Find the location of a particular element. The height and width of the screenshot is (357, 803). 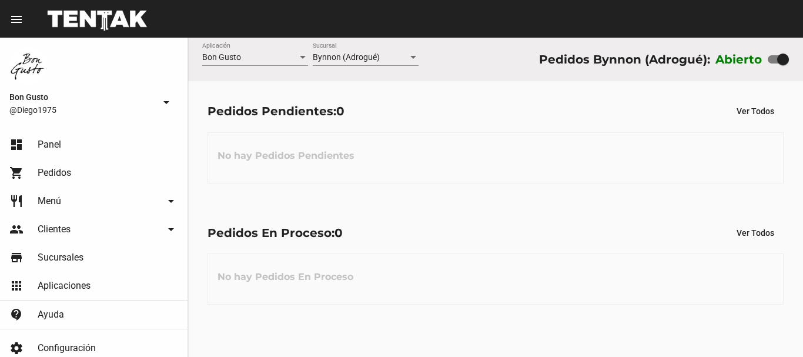

span: Aplicaciones is located at coordinates (64, 286).